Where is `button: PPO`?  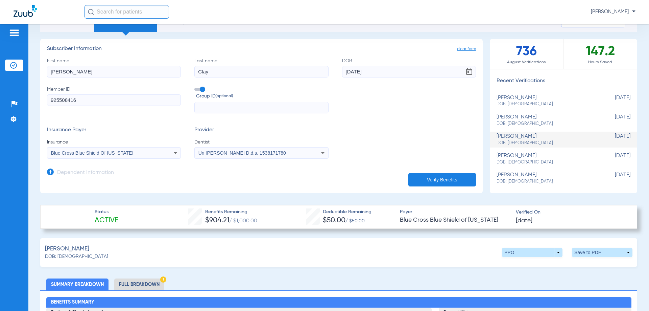 button: PPO is located at coordinates (532, 252).